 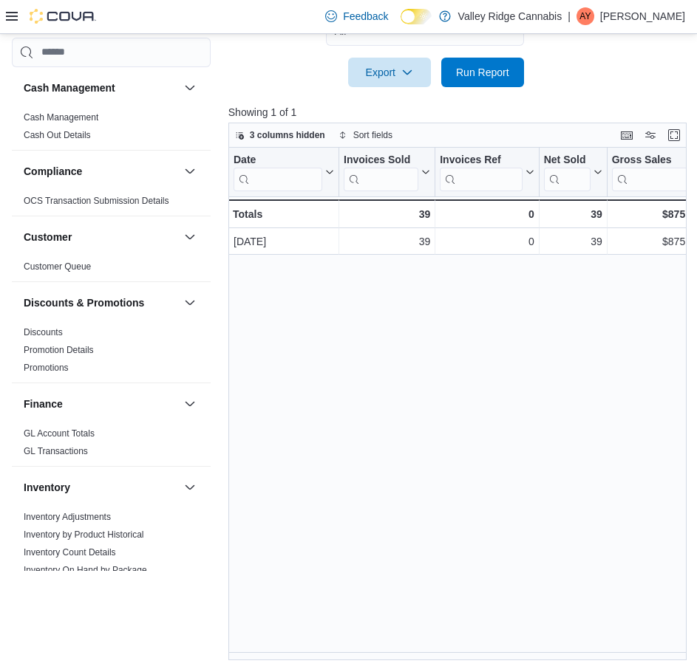 What do you see at coordinates (59, 433) in the screenshot?
I see `a: GL Account Totals` at bounding box center [59, 433].